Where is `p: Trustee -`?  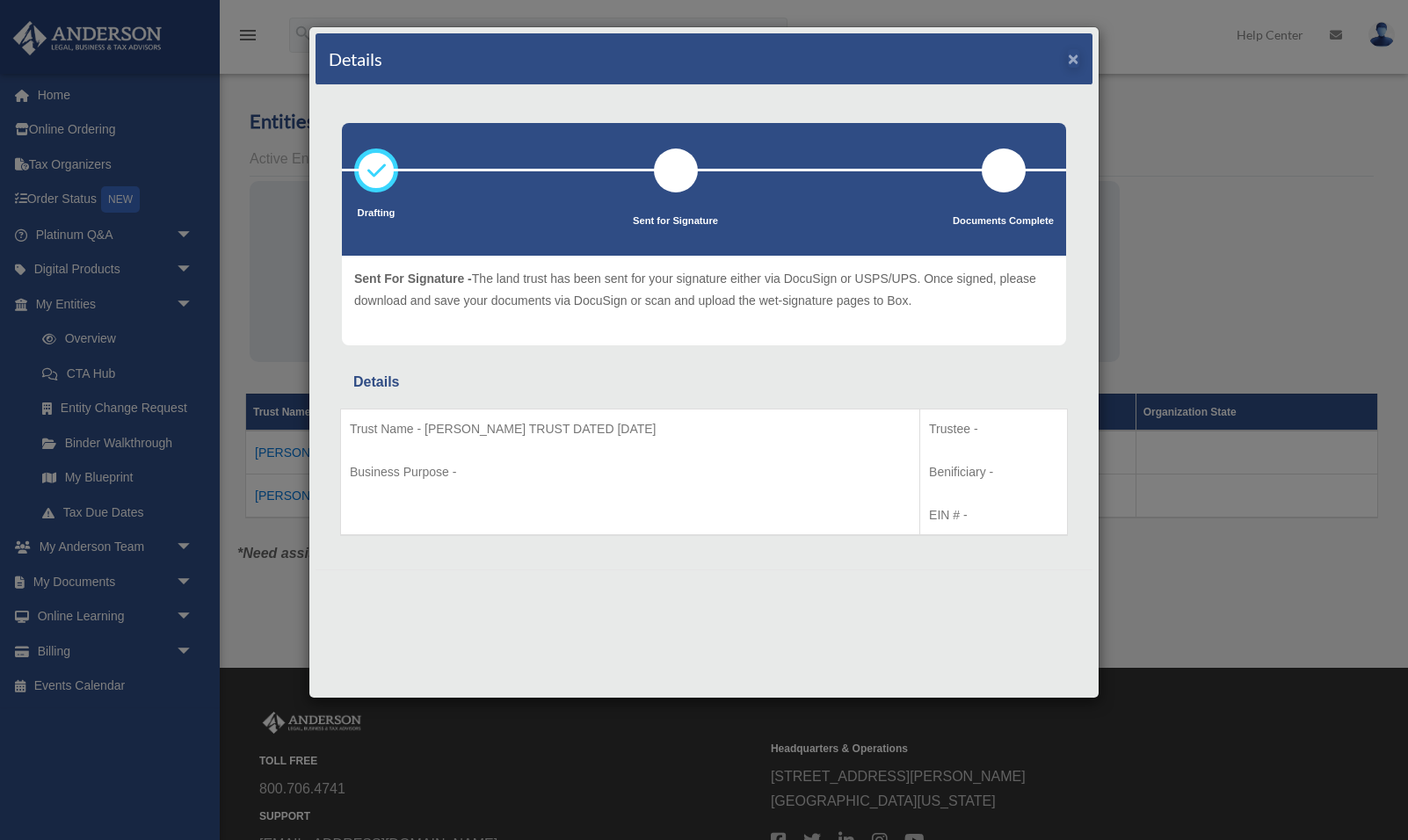 p: Trustee - is located at coordinates (993, 429).